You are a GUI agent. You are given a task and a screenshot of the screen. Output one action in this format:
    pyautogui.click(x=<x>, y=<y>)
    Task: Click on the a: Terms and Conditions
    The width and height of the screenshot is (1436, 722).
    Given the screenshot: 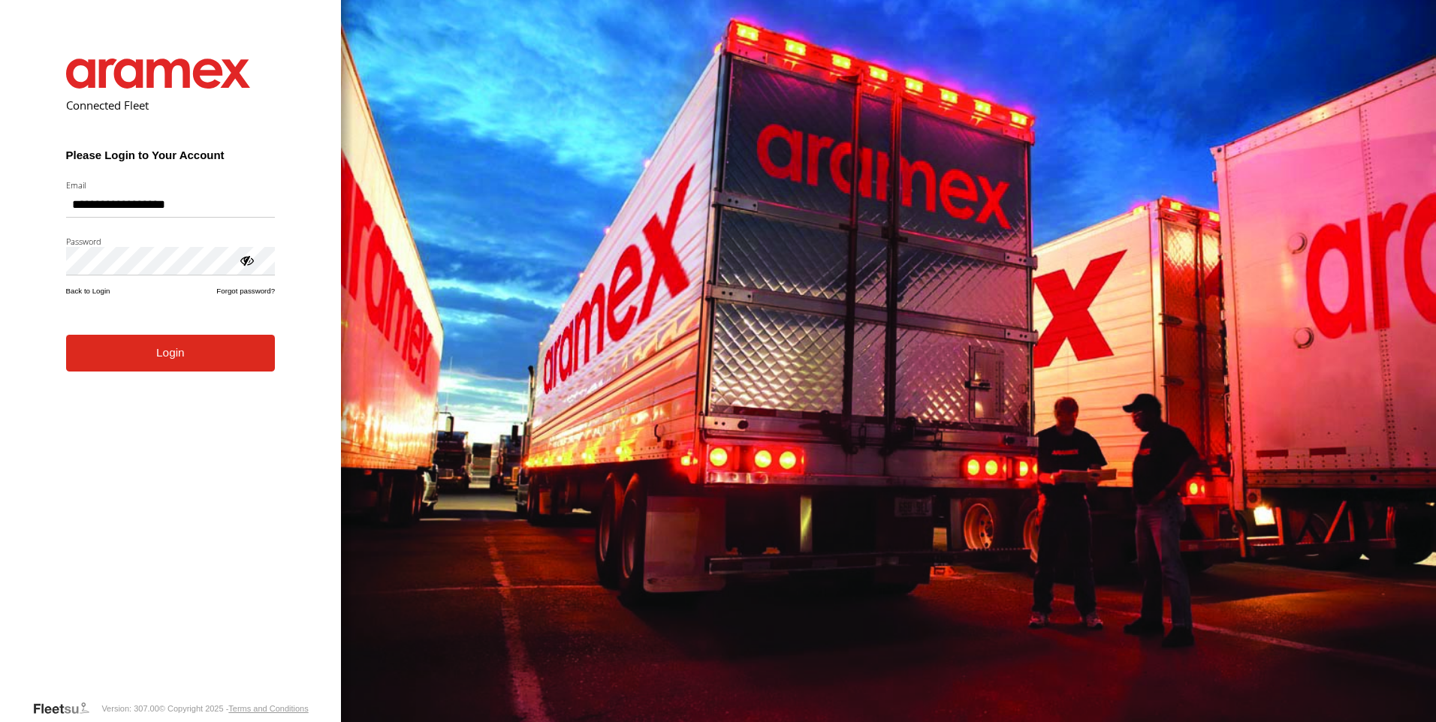 What is the action you would take?
    pyautogui.click(x=268, y=709)
    